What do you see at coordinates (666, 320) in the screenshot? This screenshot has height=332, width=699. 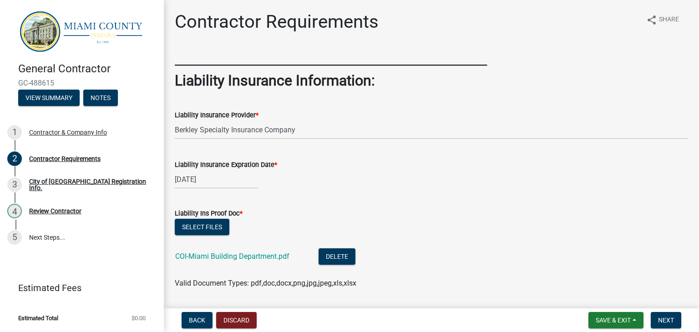 I see `button: Next` at bounding box center [666, 320].